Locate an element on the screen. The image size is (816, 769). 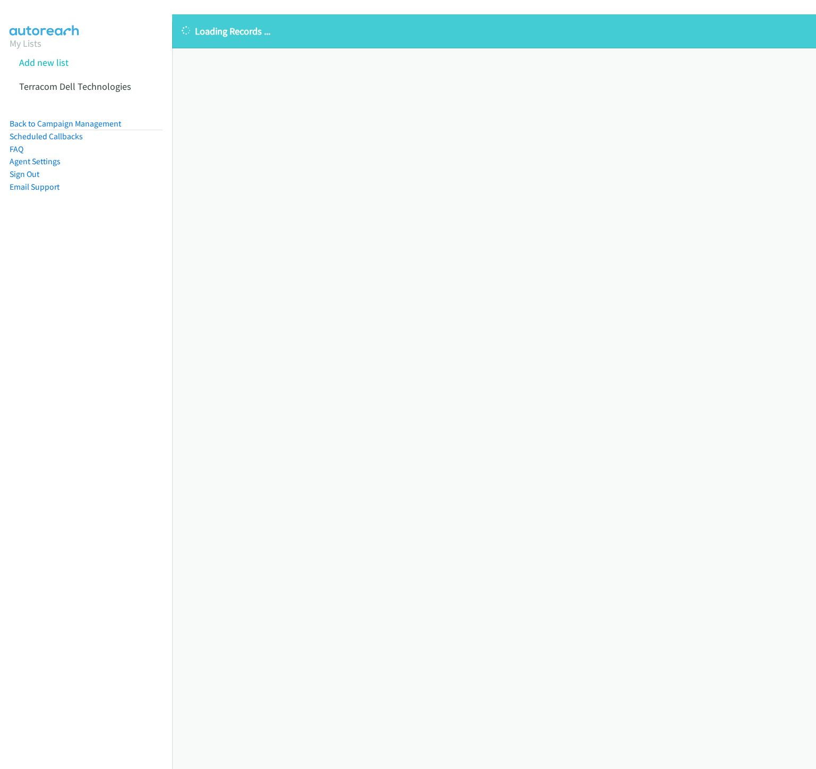
a: Email Support is located at coordinates (35, 186).